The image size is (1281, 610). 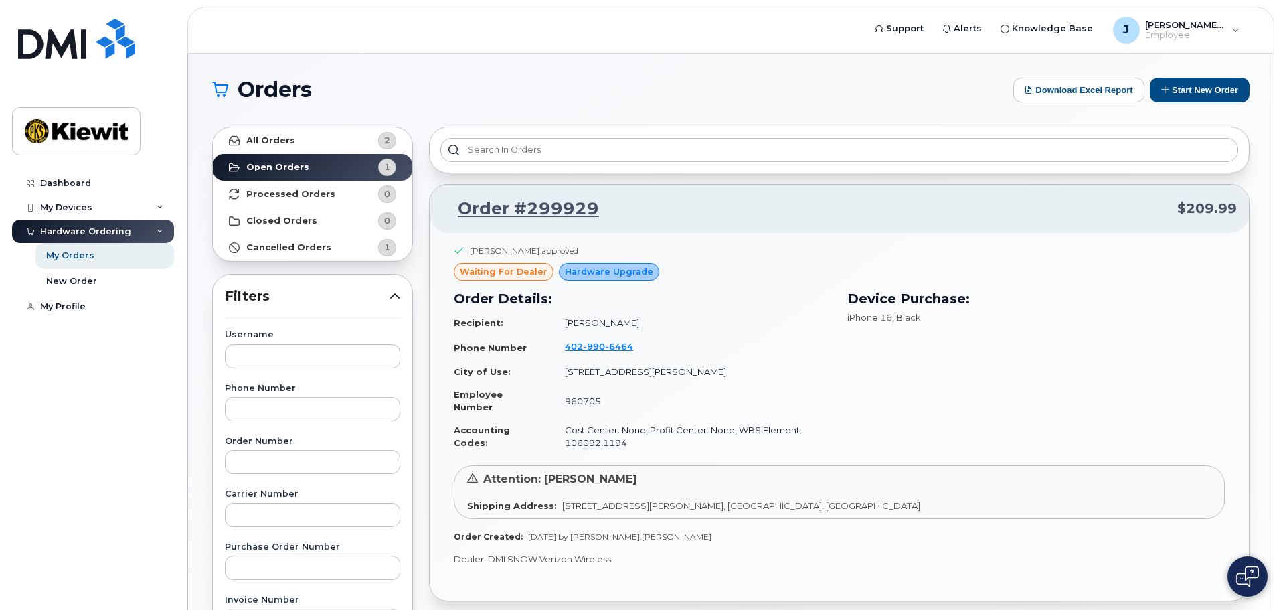 I want to click on a: Closed Orders0, so click(x=313, y=221).